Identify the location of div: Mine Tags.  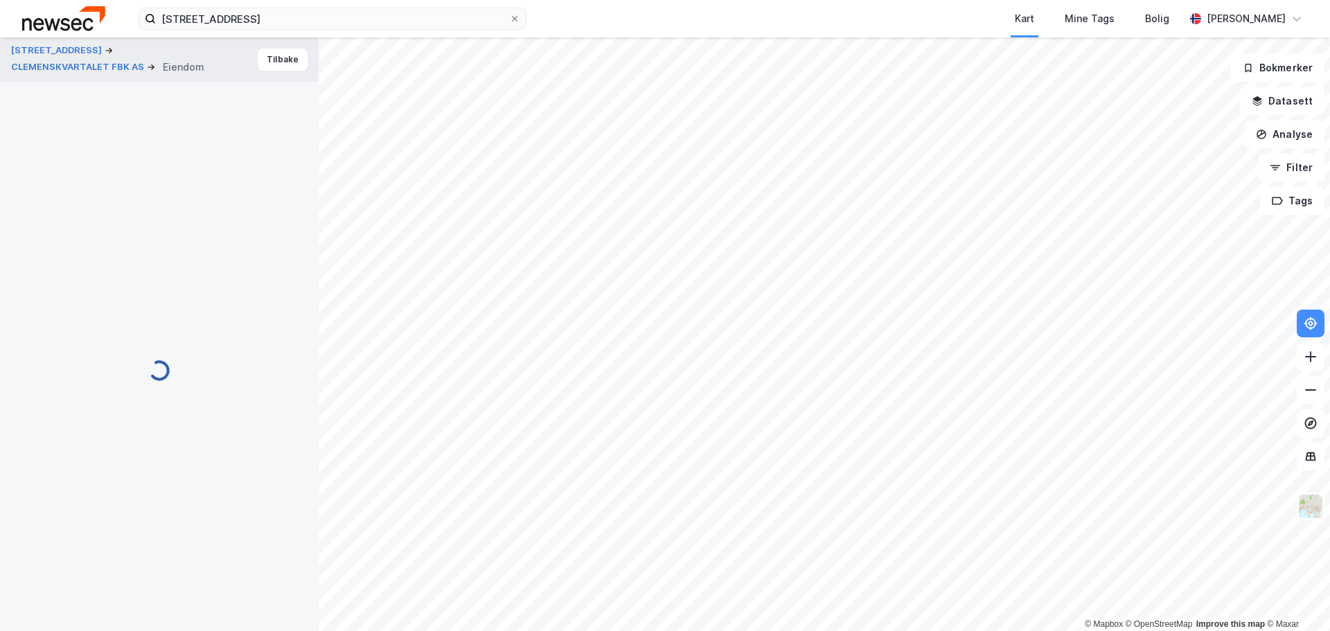
(1089, 19).